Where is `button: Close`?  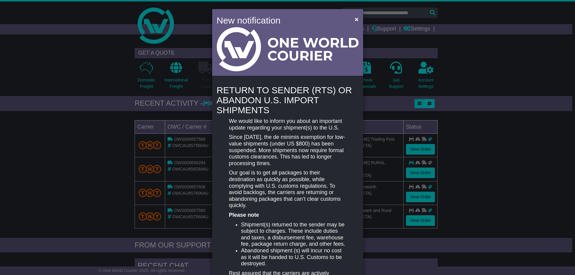 button: Close is located at coordinates (356, 19).